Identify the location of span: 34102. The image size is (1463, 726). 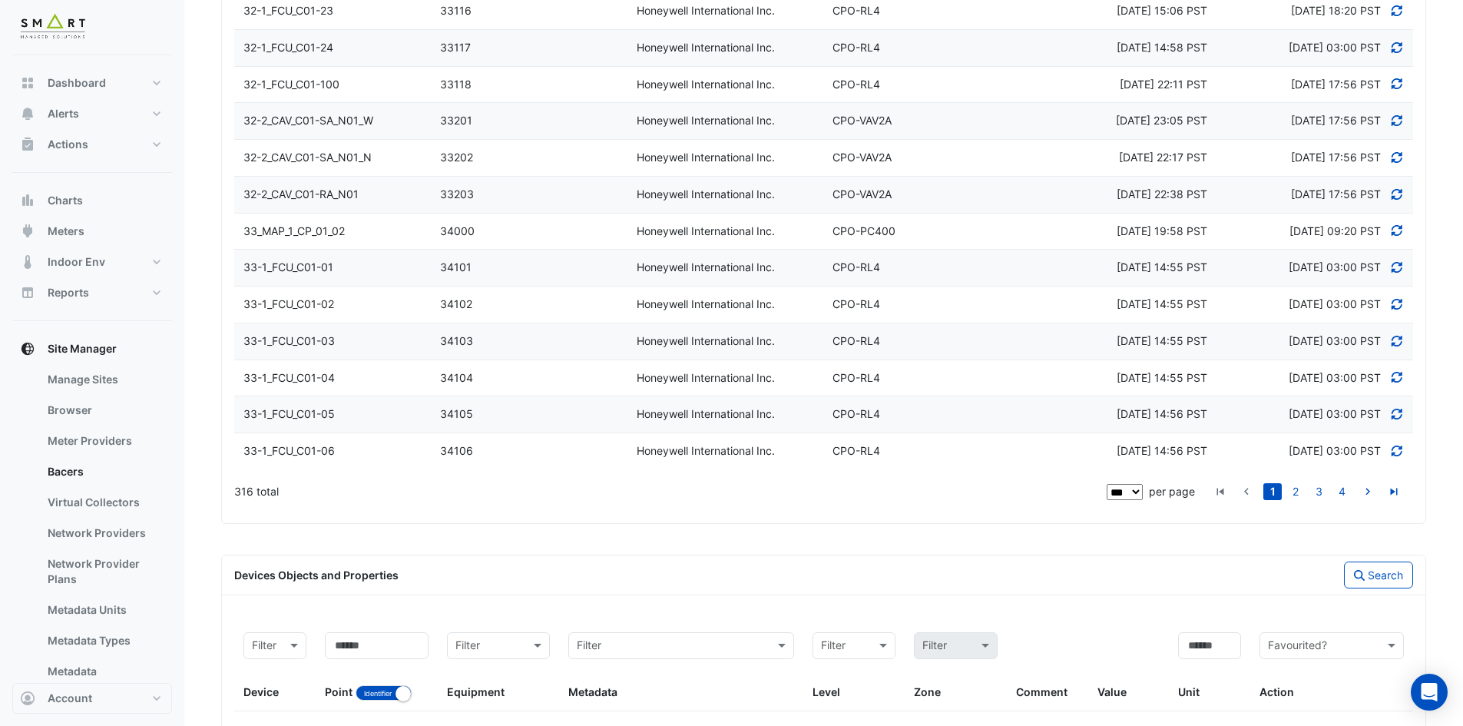
(456, 303).